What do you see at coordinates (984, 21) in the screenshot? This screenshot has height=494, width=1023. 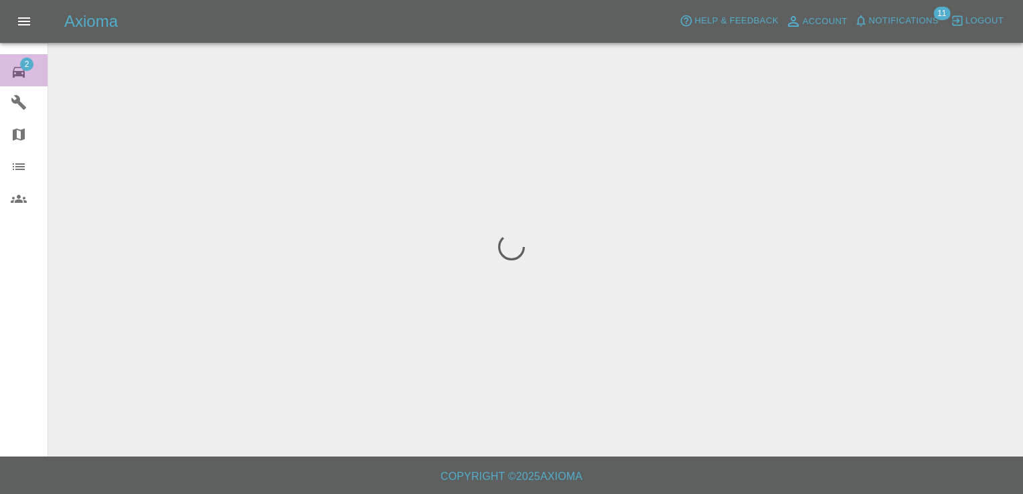 I see `span: Logout` at bounding box center [984, 21].